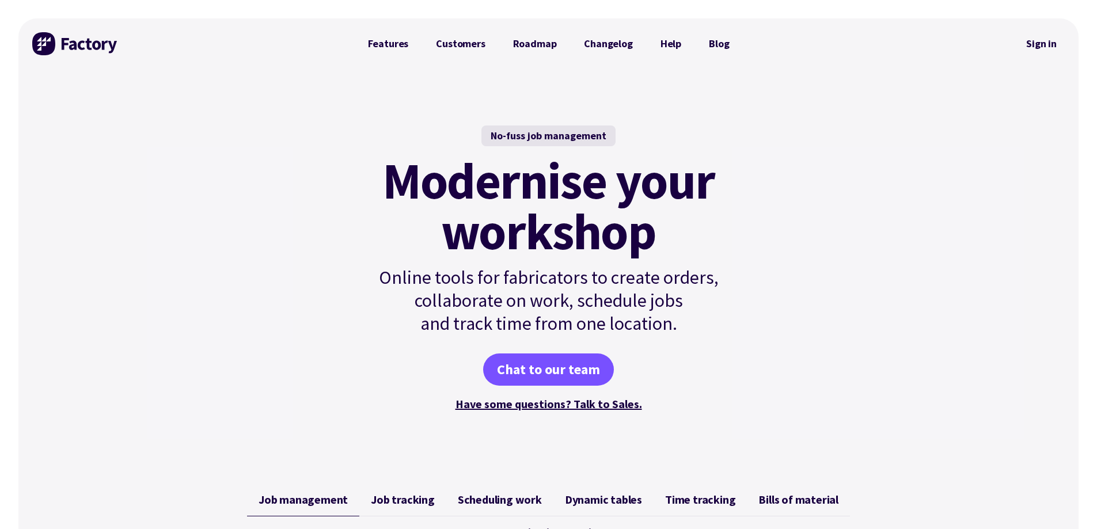 The width and height of the screenshot is (1097, 529). Describe the element at coordinates (303, 500) in the screenshot. I see `span: Job management` at that location.